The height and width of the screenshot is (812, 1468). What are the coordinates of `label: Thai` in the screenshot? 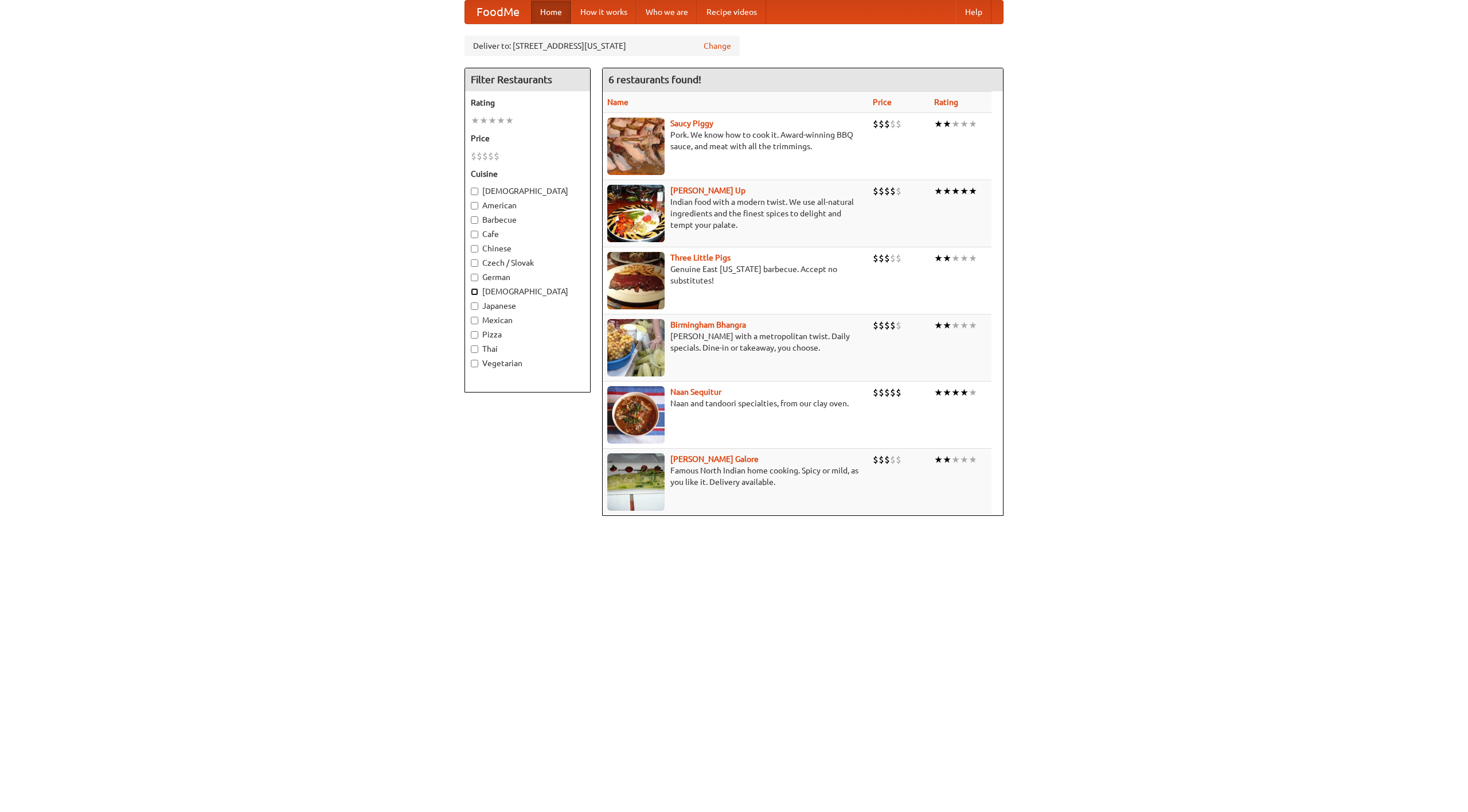 It's located at (528, 349).